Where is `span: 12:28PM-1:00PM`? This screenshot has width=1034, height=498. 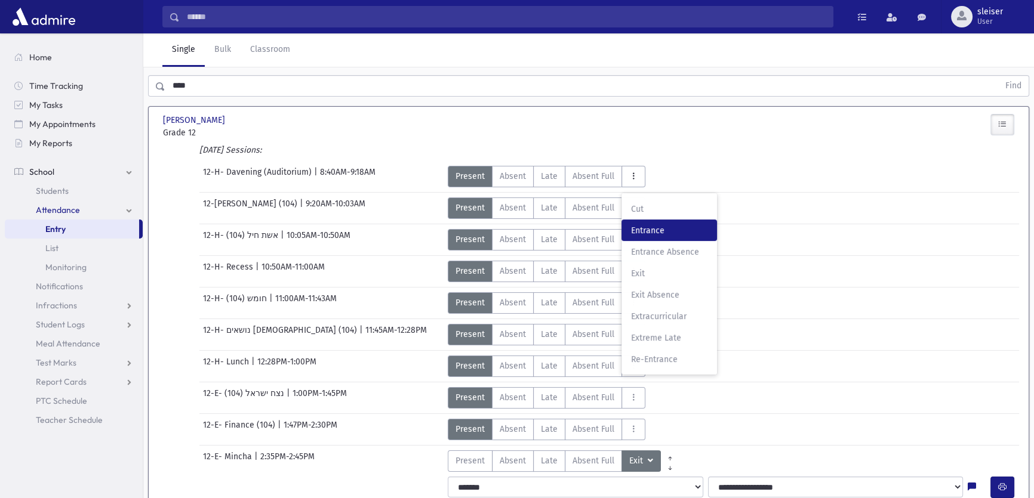
span: 12:28PM-1:00PM is located at coordinates (286, 366).